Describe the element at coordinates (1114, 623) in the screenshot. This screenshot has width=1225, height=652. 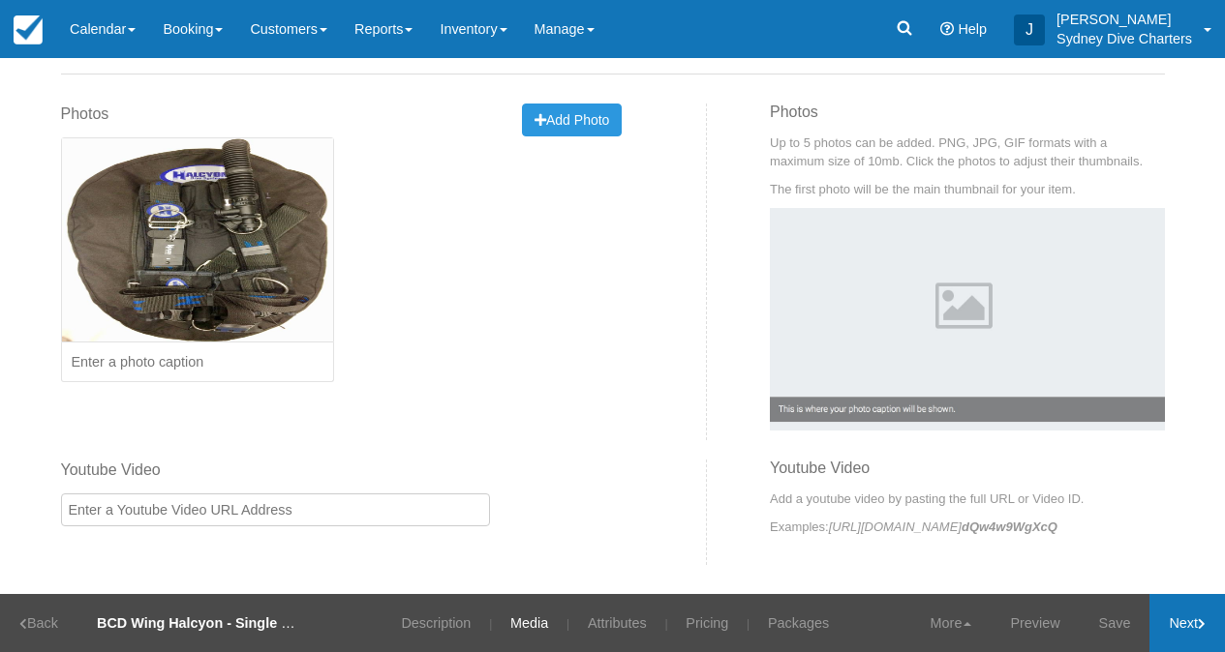
I see `a: Save` at that location.